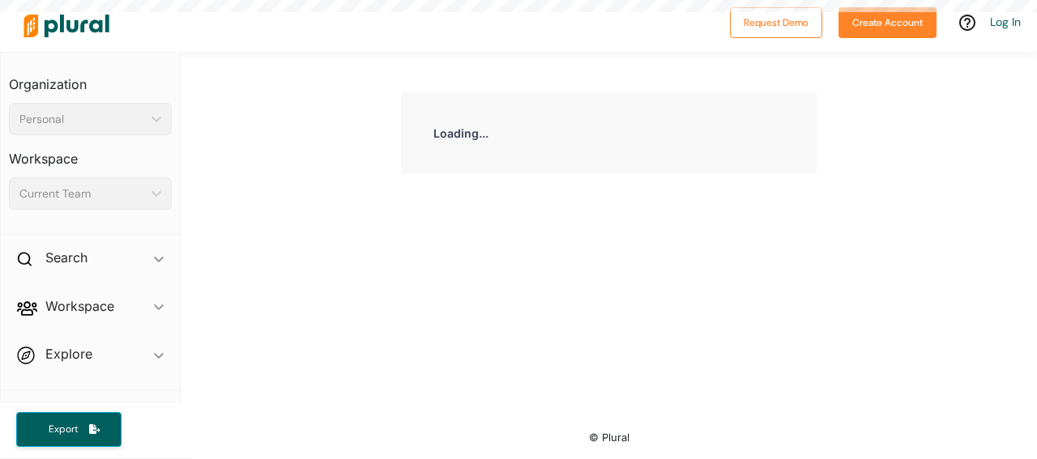 The height and width of the screenshot is (459, 1037). Describe the element at coordinates (69, 429) in the screenshot. I see `button: Export` at that location.